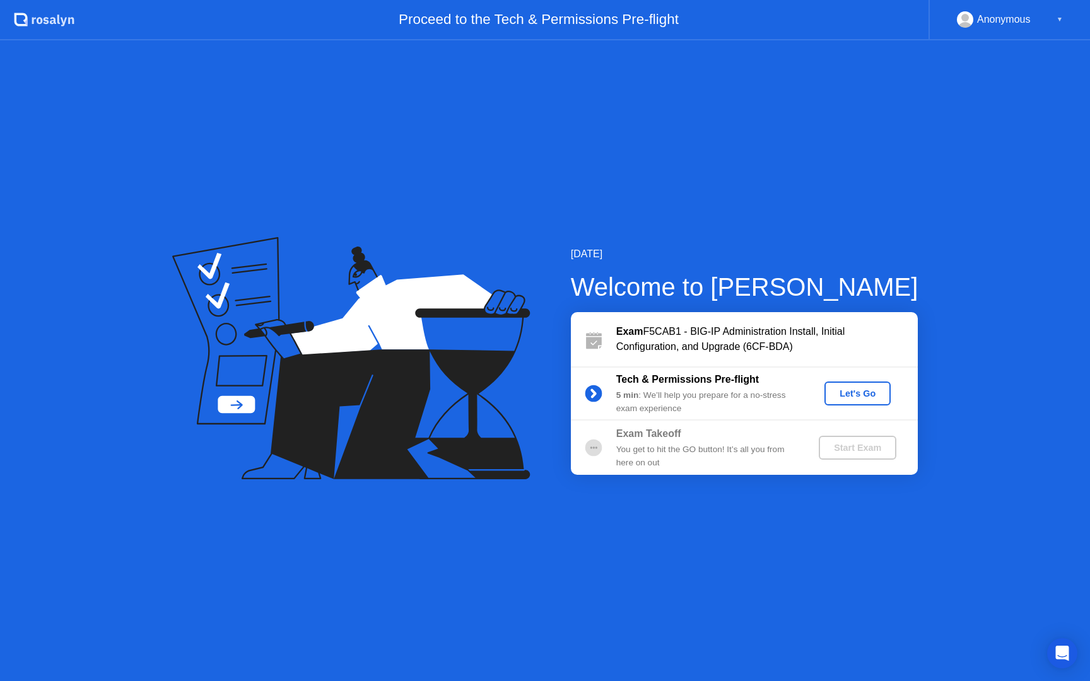 The width and height of the screenshot is (1090, 681). What do you see at coordinates (630, 331) in the screenshot?
I see `b: Exam` at bounding box center [630, 331].